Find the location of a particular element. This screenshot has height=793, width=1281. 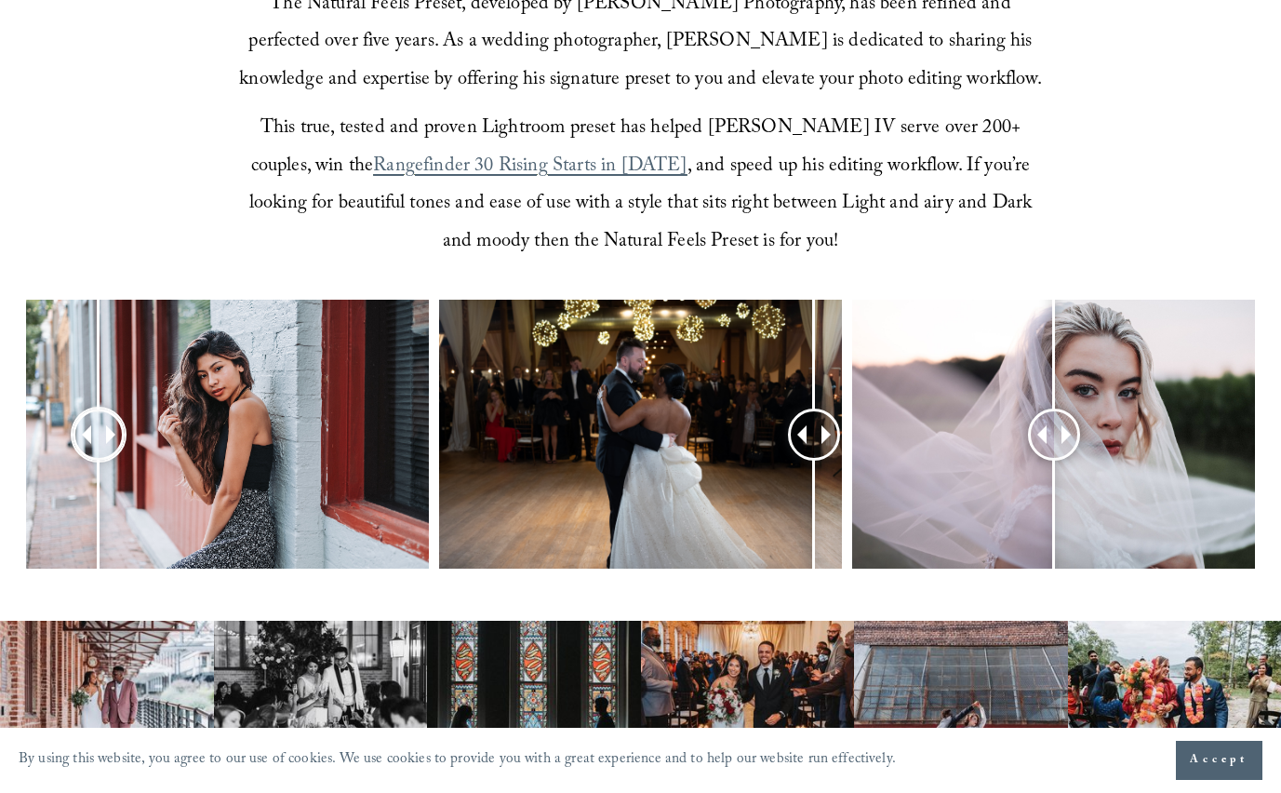

img: Elegant bride and groom first look photography is located at coordinates (534, 701).